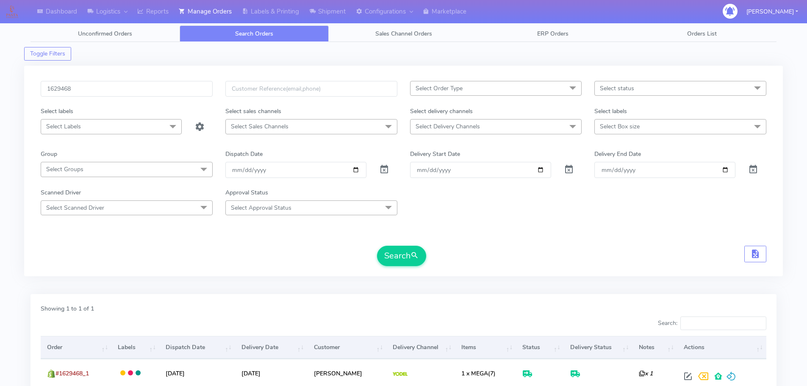 The height and width of the screenshot is (386, 807). Describe the element at coordinates (135, 347) in the screenshot. I see `th: Labels: activate to sort column ascending` at that location.